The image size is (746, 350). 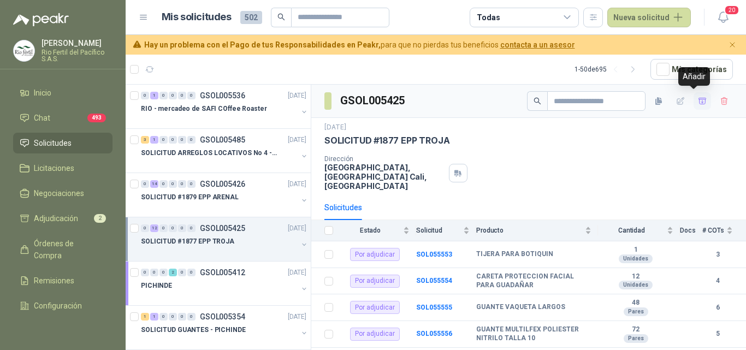 What do you see at coordinates (24, 51) in the screenshot?
I see `img: Company Logo` at bounding box center [24, 51].